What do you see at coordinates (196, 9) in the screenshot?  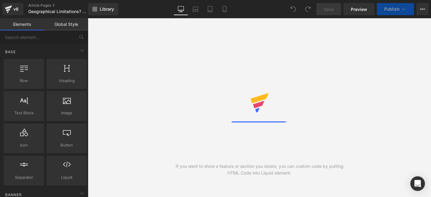 I see `a: Laptop` at bounding box center [196, 9].